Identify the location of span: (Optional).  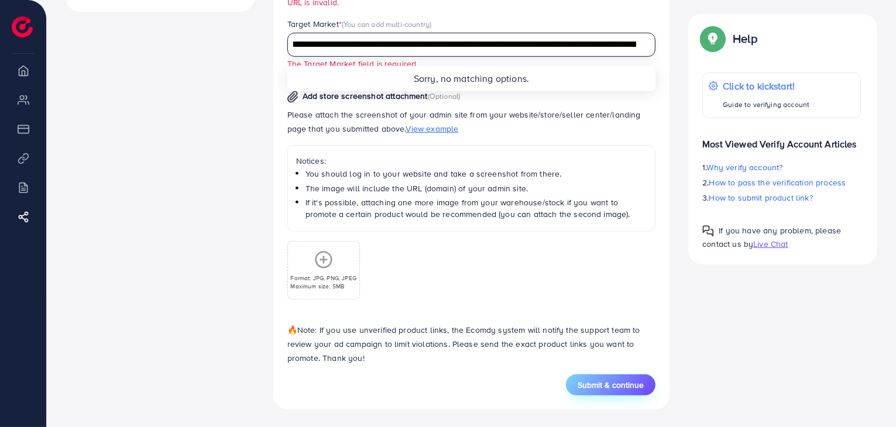
(444, 96).